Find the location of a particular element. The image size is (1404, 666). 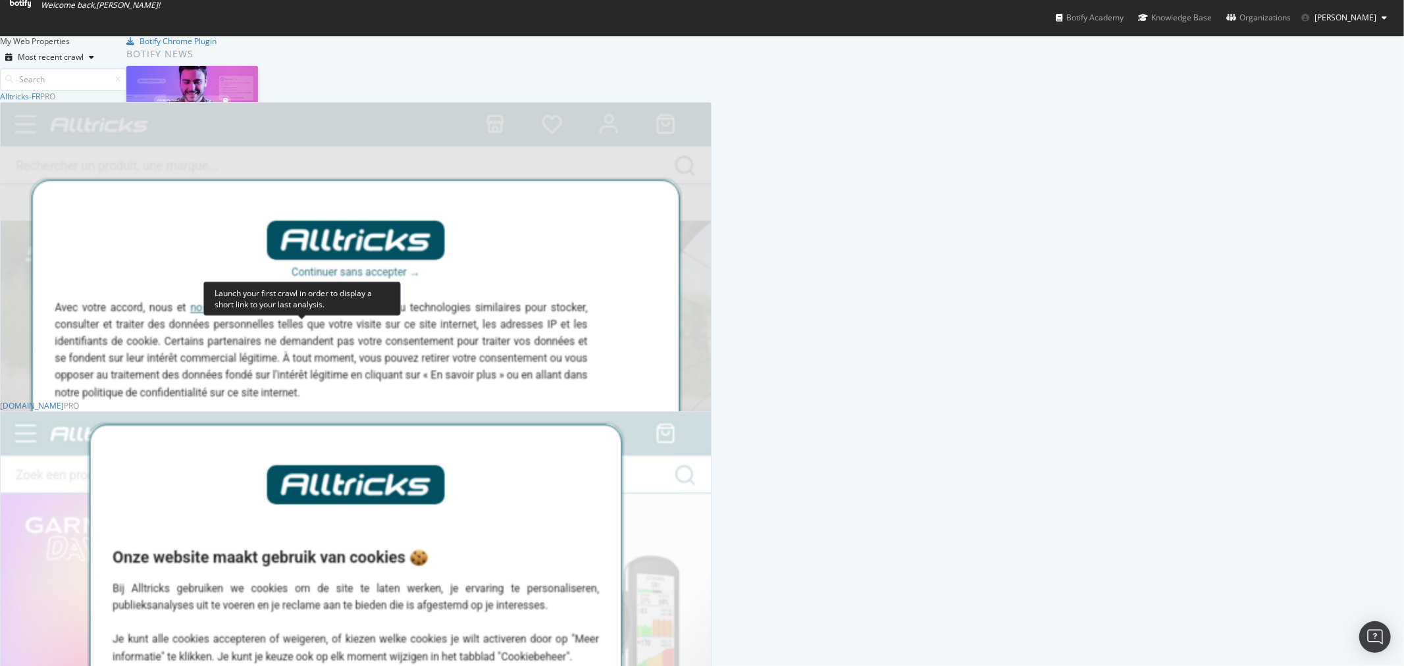

div: Most recent crawl is located at coordinates (51, 57).